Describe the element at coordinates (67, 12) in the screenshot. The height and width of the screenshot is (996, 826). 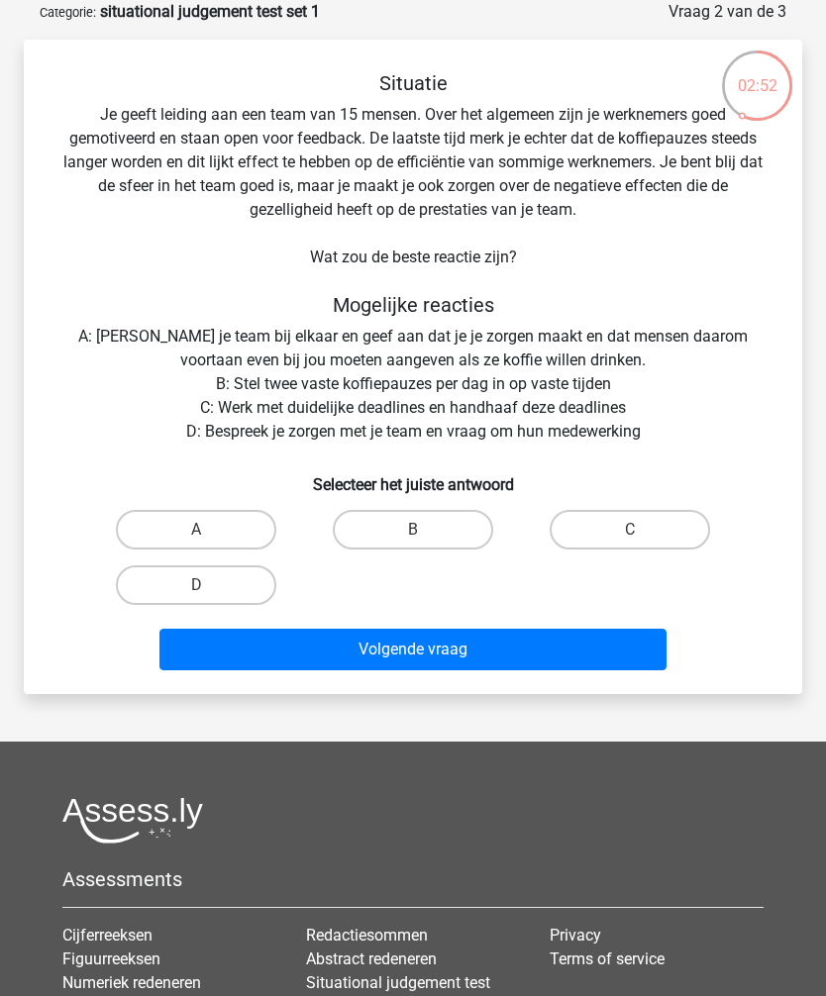
I see `small: Categorie:` at that location.